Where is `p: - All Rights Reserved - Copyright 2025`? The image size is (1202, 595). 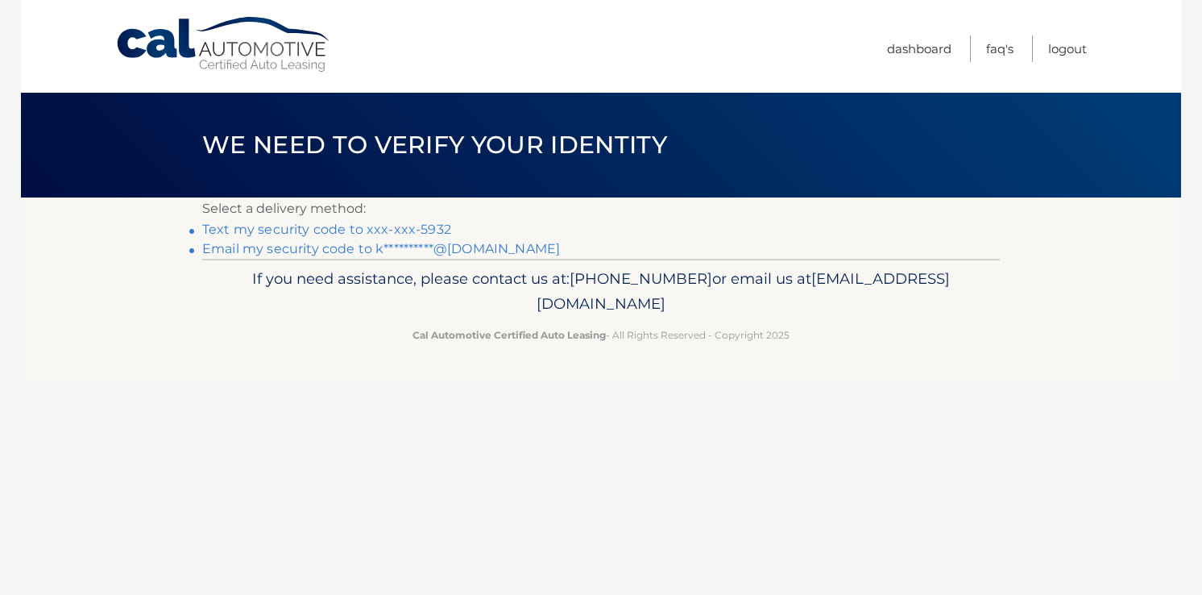 p: - All Rights Reserved - Copyright 2025 is located at coordinates (601, 334).